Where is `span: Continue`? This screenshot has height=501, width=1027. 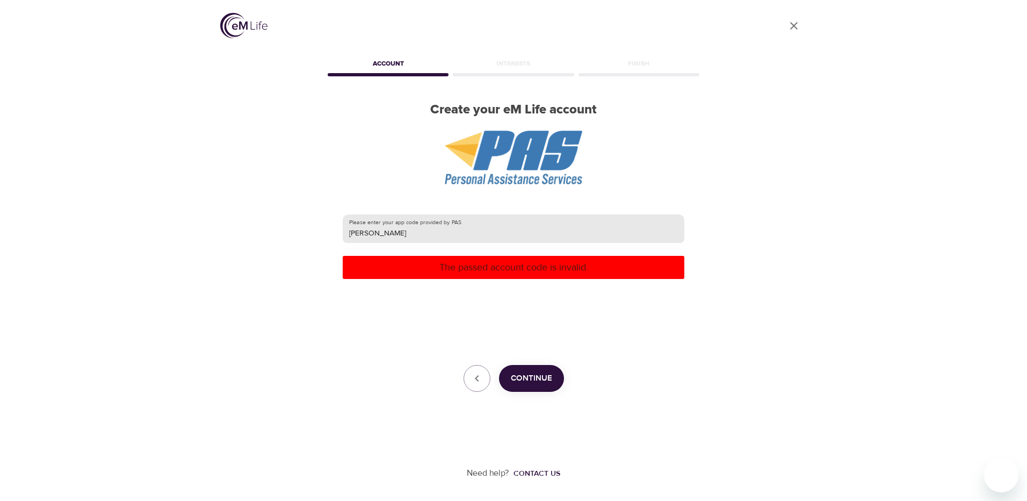
span: Continue is located at coordinates (531, 378).